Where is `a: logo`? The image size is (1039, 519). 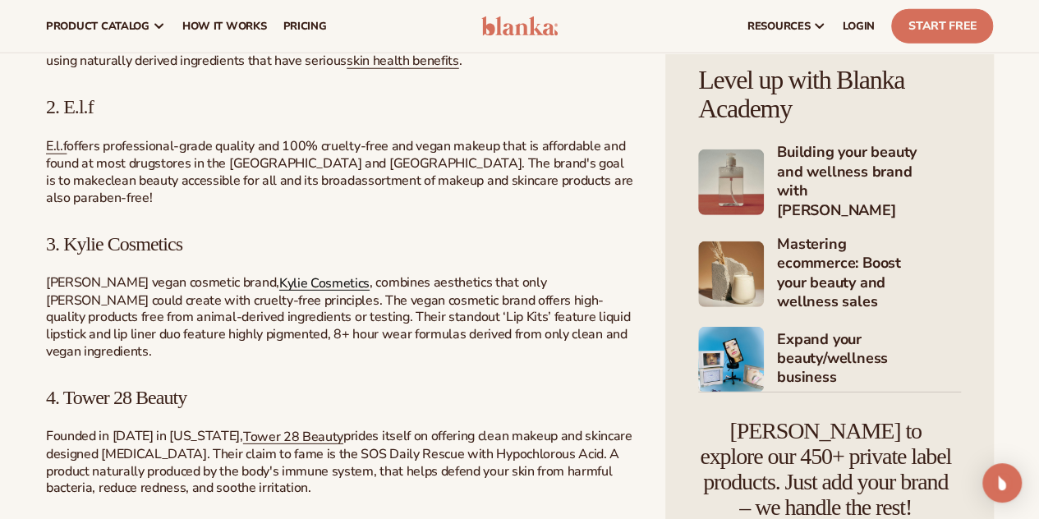
a: logo is located at coordinates (520, 26).